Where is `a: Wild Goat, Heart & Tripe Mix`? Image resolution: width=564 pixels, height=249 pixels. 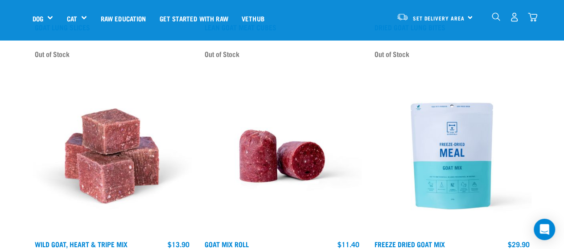
a: Wild Goat, Heart & Tripe Mix is located at coordinates (81, 244).